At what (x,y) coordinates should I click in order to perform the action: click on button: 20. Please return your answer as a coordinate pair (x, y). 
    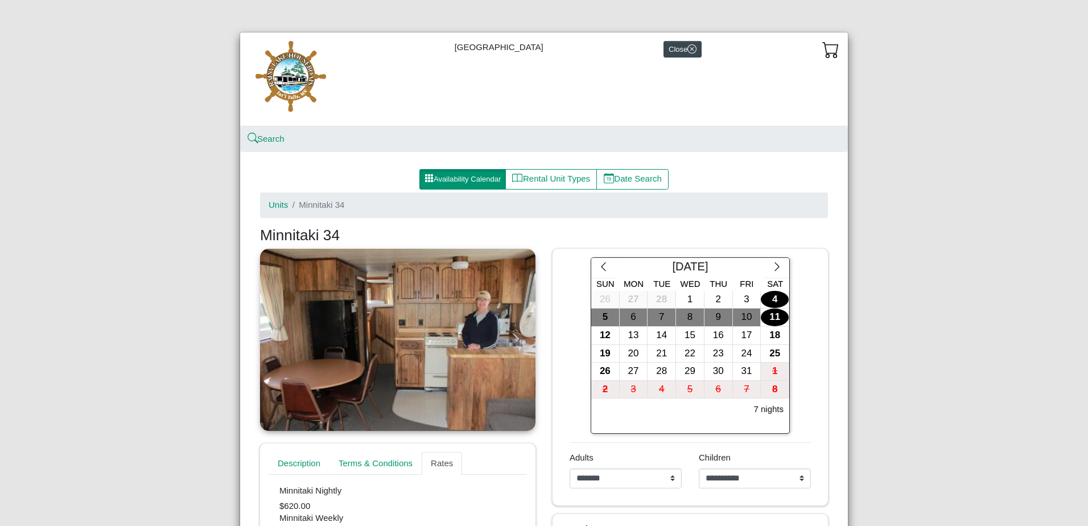
    Looking at the image, I should click on (634, 354).